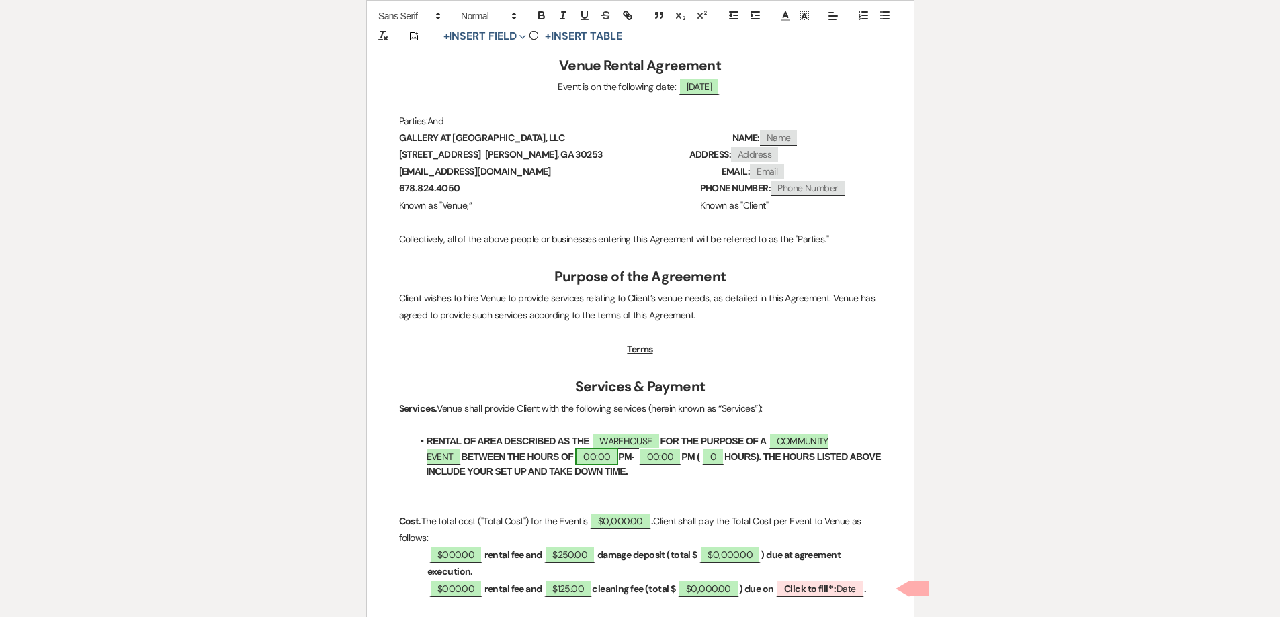 The height and width of the screenshot is (617, 1280). Describe the element at coordinates (710, 154) in the screenshot. I see `strong: ADDRESS:` at that location.